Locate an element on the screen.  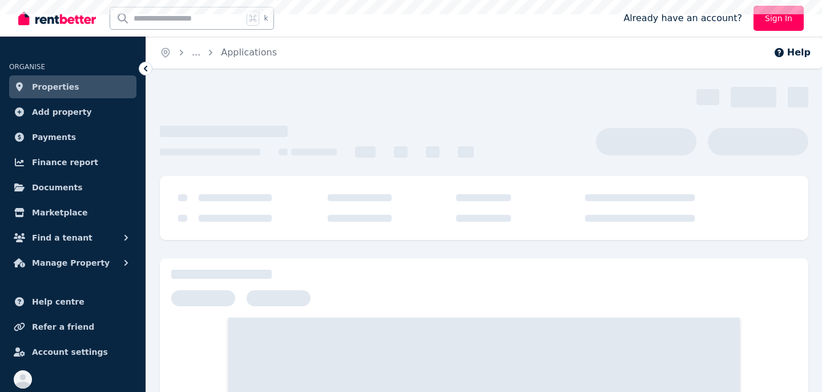
span: Add property is located at coordinates (62, 112).